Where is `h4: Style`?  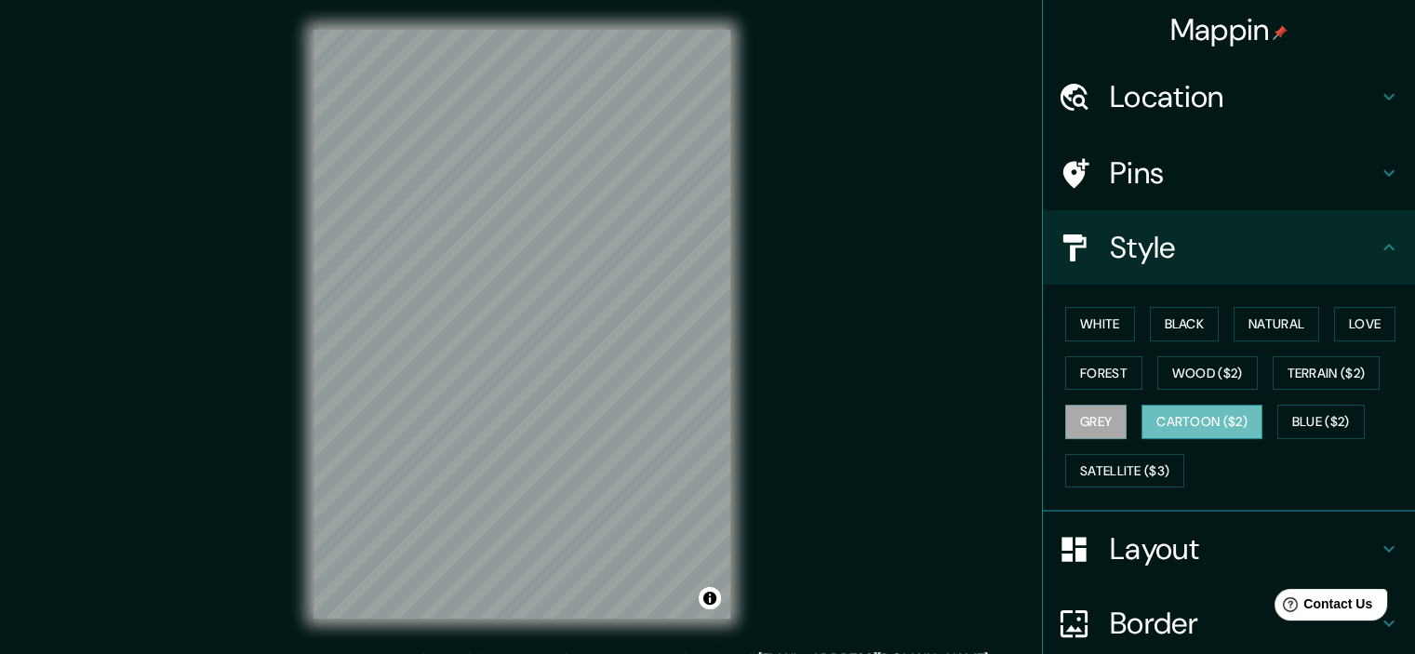
h4: Style is located at coordinates (1244, 247).